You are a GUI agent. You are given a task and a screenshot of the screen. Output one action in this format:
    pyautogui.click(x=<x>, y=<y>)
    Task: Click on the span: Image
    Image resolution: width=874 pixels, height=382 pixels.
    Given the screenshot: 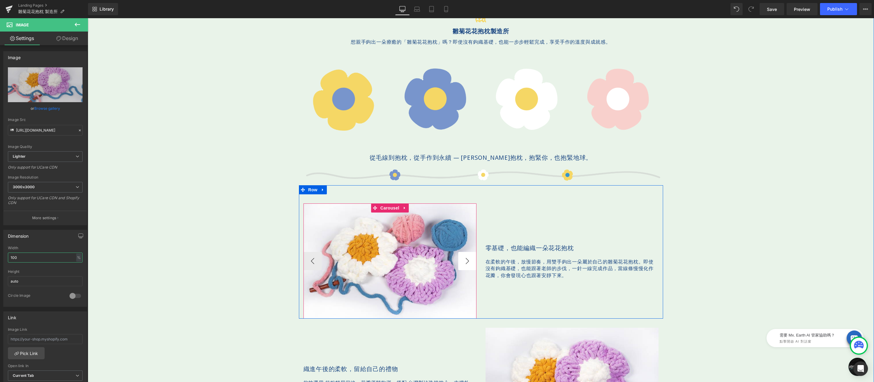 What is the action you would take?
    pyautogui.click(x=22, y=25)
    